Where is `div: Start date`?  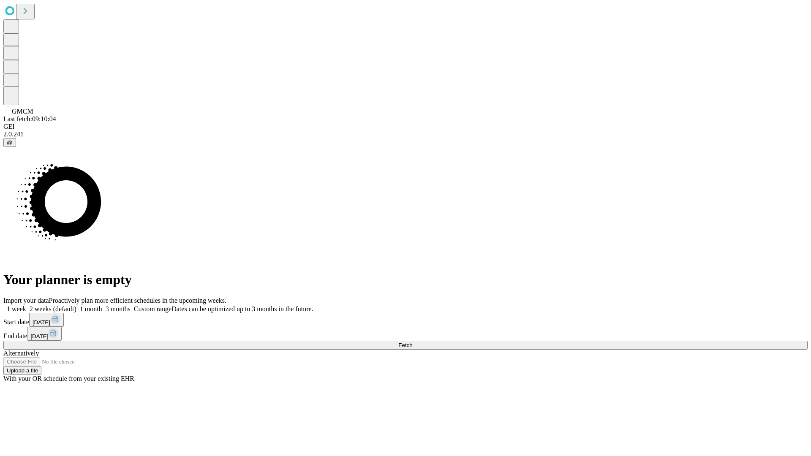
div: Start date is located at coordinates (406, 320).